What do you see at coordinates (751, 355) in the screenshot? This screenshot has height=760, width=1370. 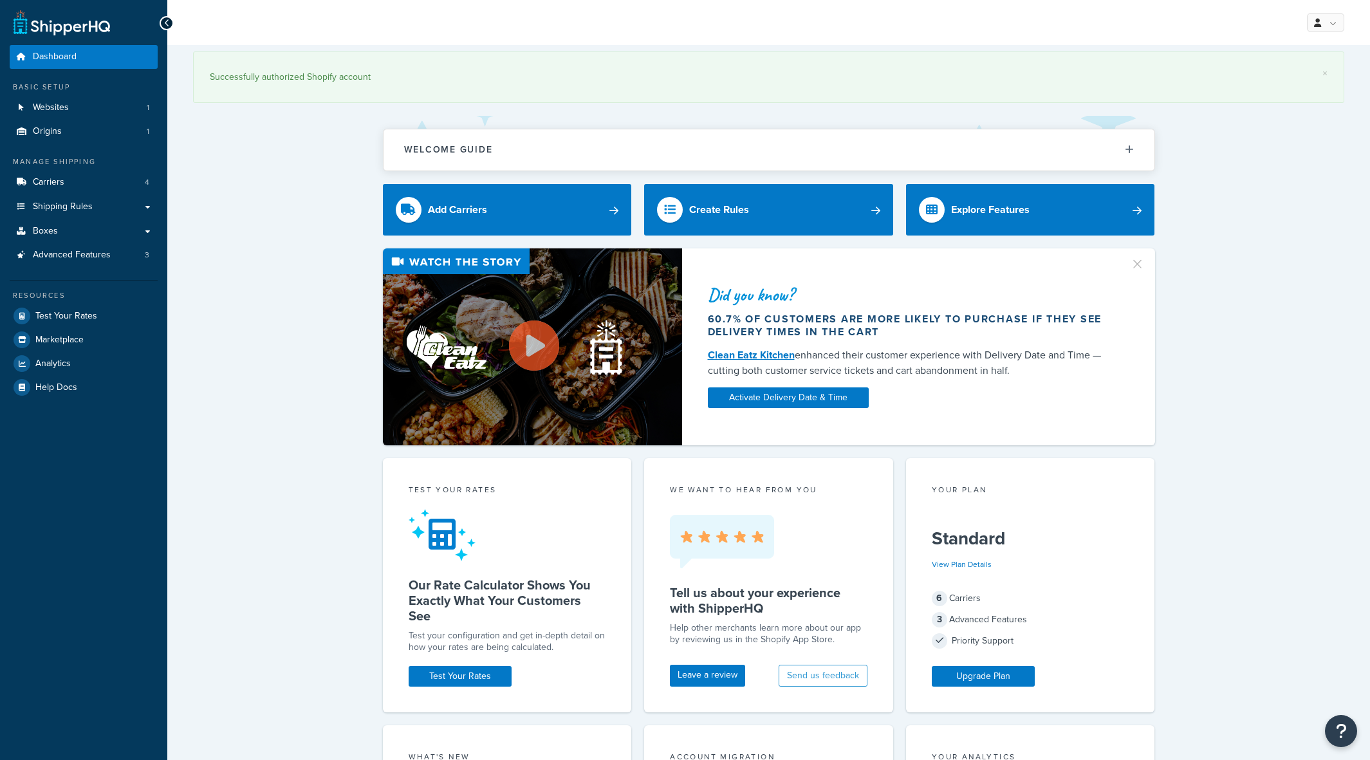 I see `a: Clean Eatz Kitchen` at bounding box center [751, 355].